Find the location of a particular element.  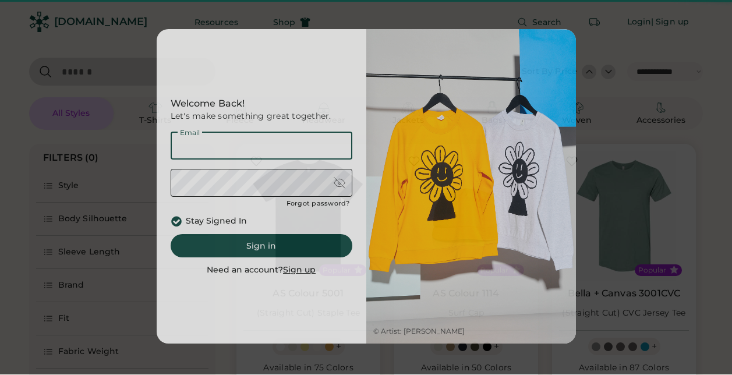

u: Sign up is located at coordinates (299, 270).